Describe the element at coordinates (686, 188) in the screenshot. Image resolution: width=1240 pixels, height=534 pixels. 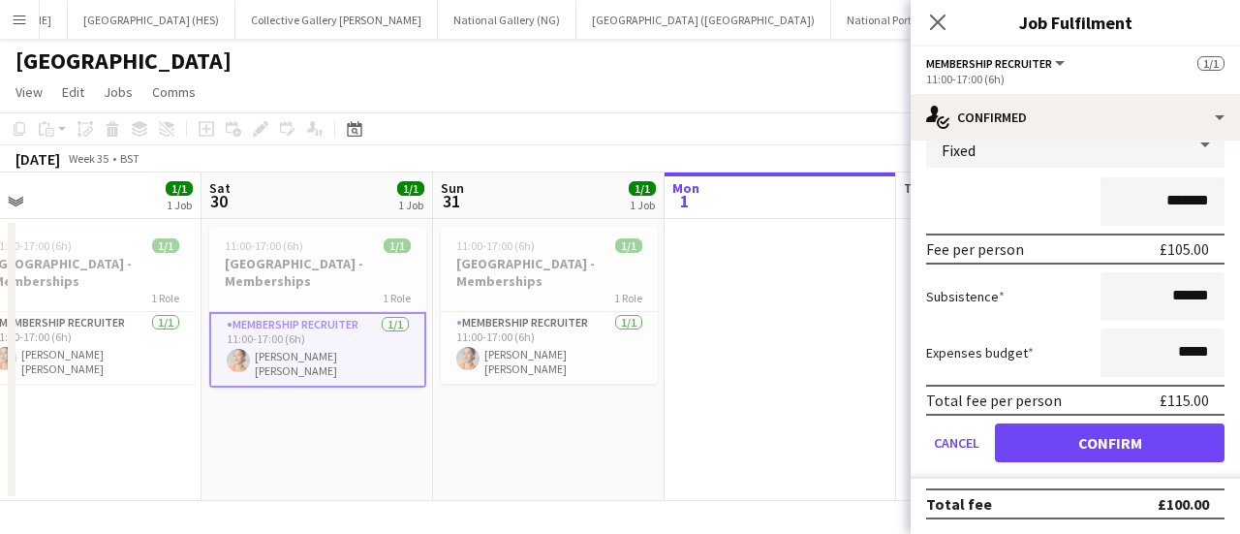
I see `span: Mon` at that location.